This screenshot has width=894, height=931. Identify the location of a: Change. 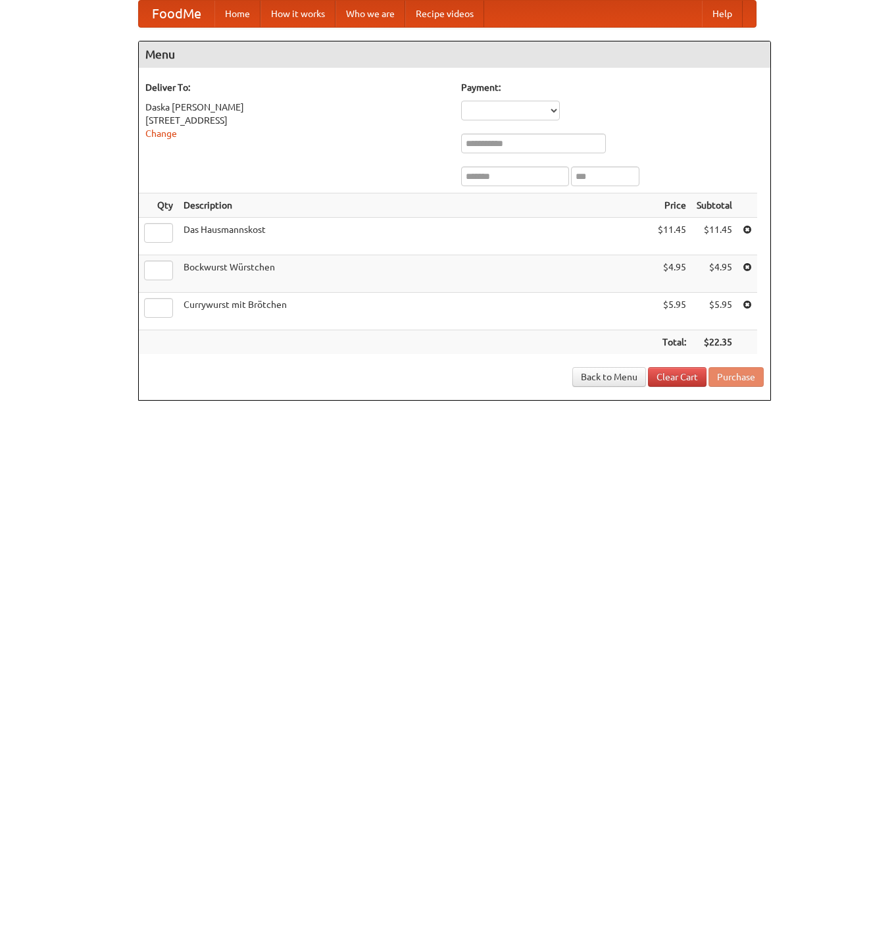
(161, 134).